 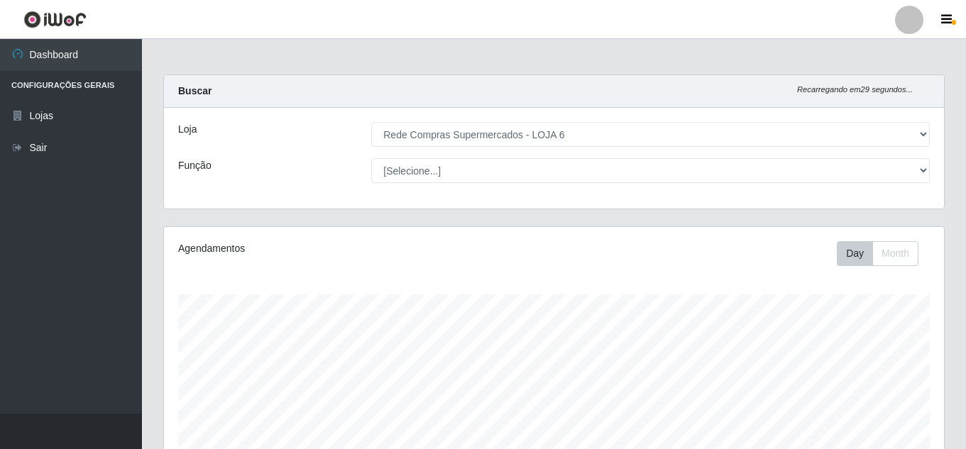 I want to click on strong: Buscar, so click(x=194, y=91).